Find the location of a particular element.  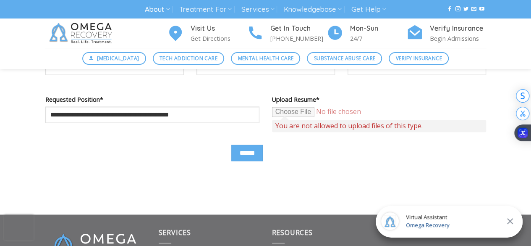

span: Substance Abuse Care is located at coordinates (345, 58).